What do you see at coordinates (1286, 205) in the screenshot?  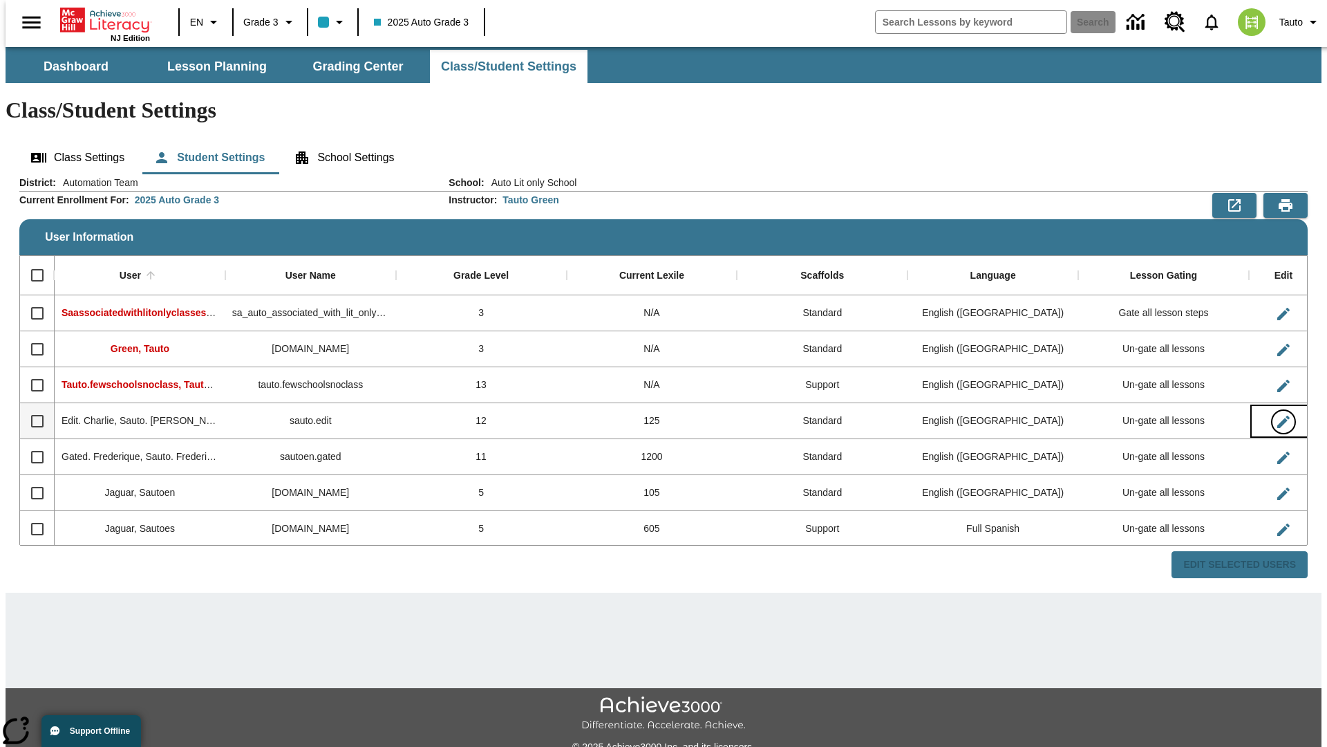 I see `button: Print Preview` at bounding box center [1286, 205].